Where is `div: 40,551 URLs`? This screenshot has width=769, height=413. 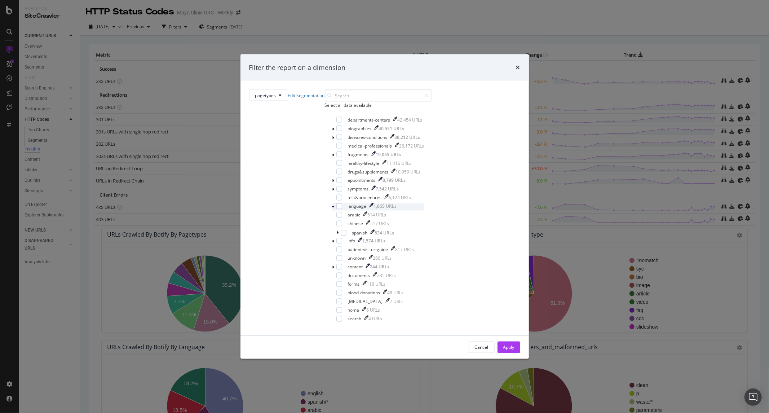
div: 40,551 URLs is located at coordinates (391, 128).